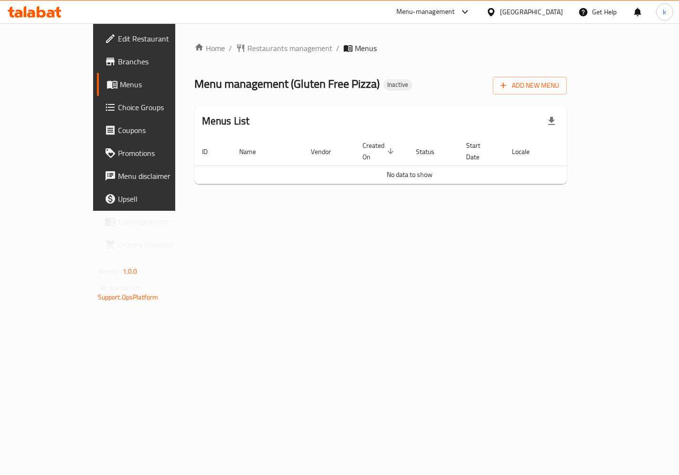 This screenshot has height=475, width=679. Describe the element at coordinates (226, 121) in the screenshot. I see `h2: Menus List` at that location.